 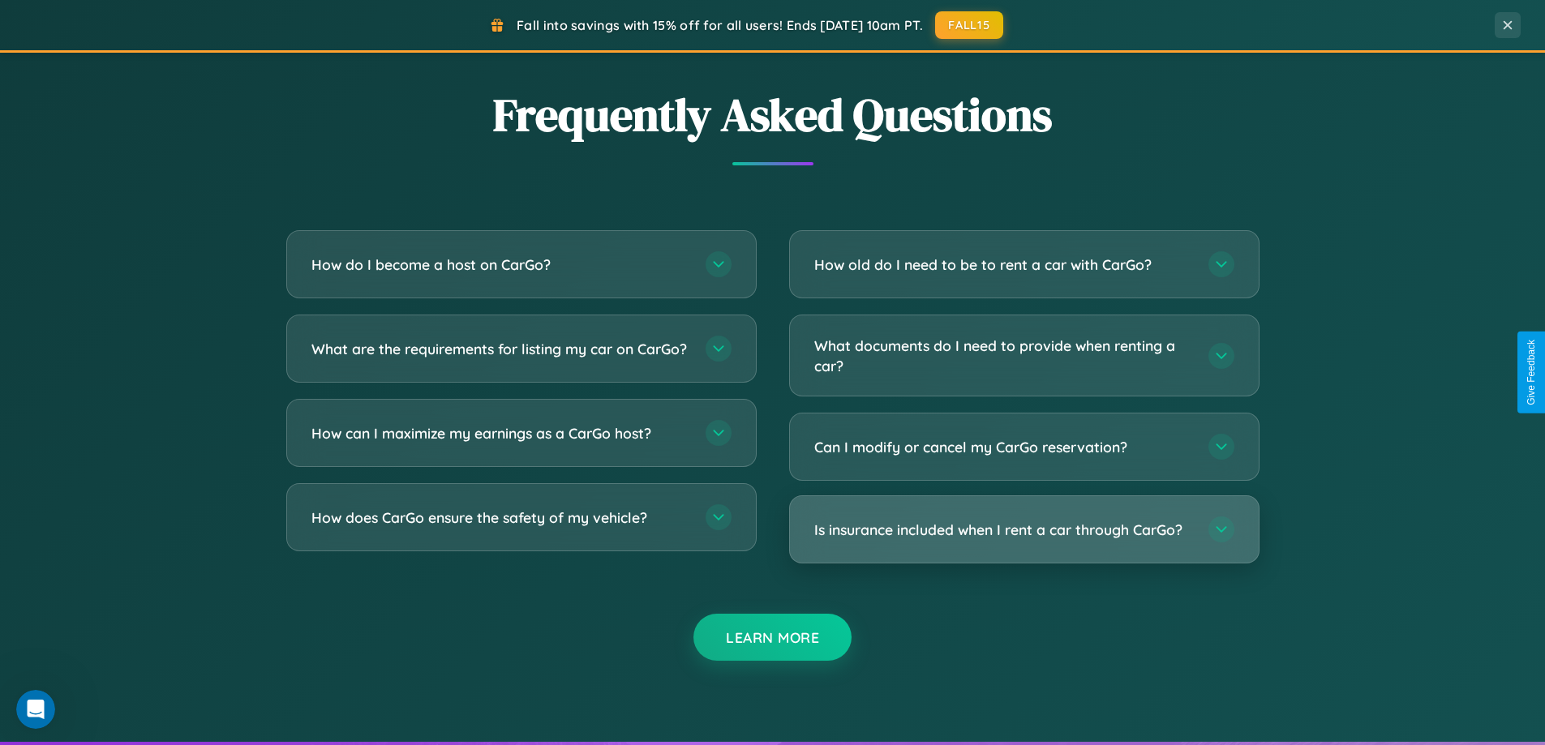 What do you see at coordinates (1531, 372) in the screenshot?
I see `div: Give Feedback` at bounding box center [1531, 372].